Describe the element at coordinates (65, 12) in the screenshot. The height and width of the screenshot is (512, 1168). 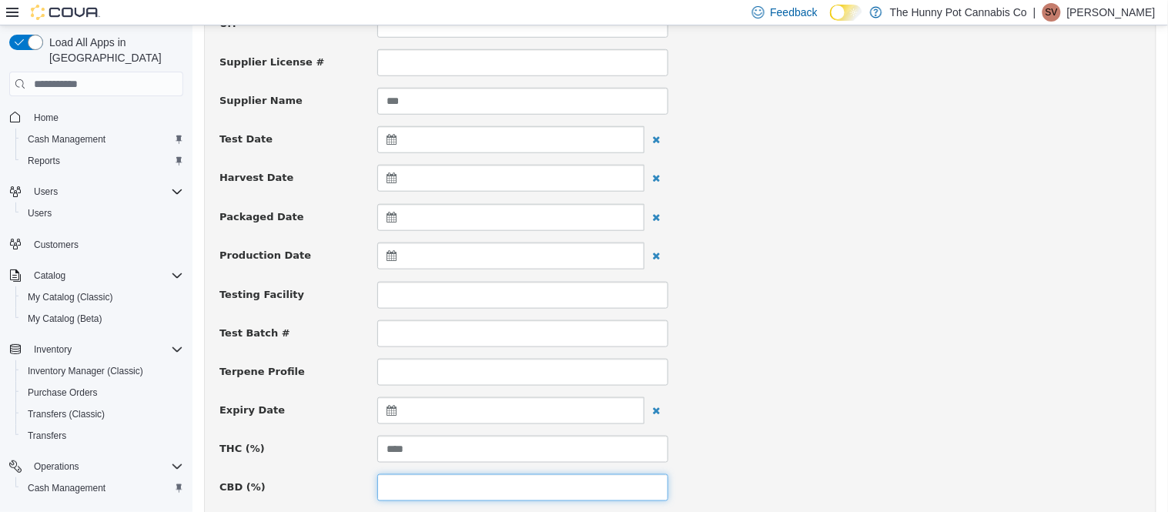
I see `img: Cova` at that location.